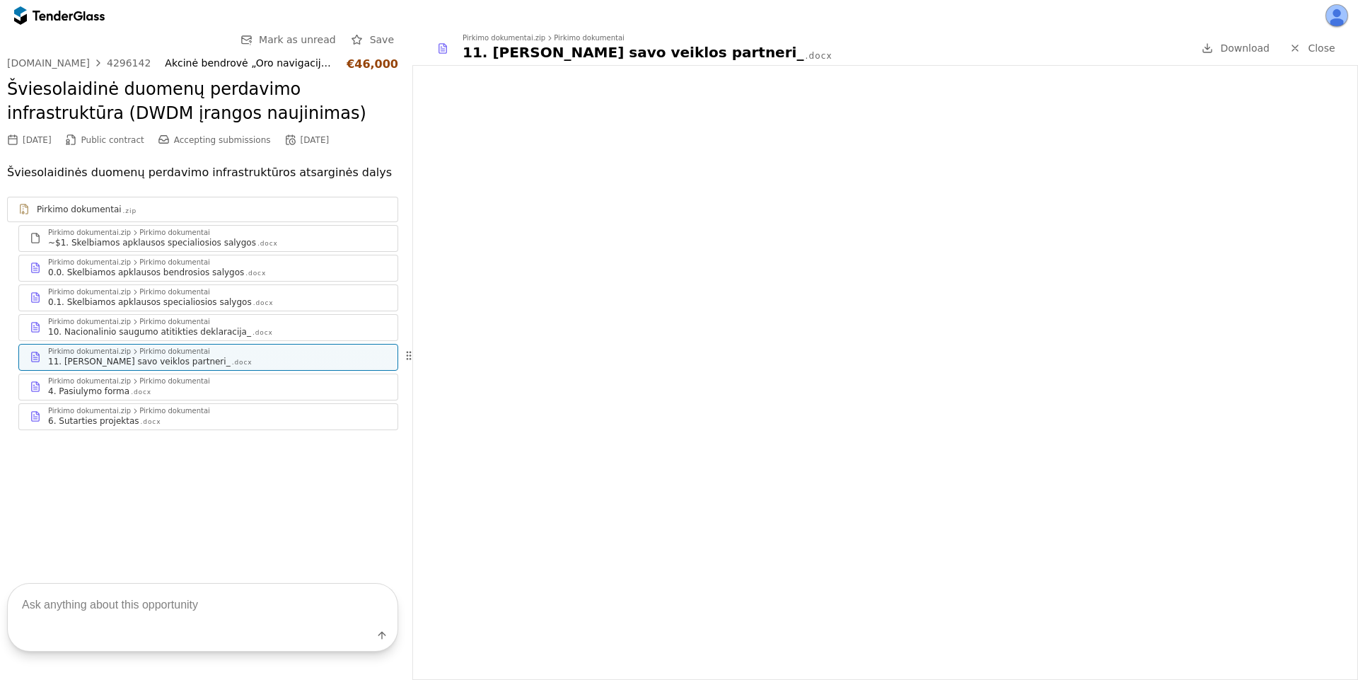 This screenshot has height=680, width=1358. Describe the element at coordinates (208, 298) in the screenshot. I see `a: Pirkimo dokumentai.zipPirkimo dokumentai0.1. Skelbiamos apklausos specialiosios salygos.docx` at that location.